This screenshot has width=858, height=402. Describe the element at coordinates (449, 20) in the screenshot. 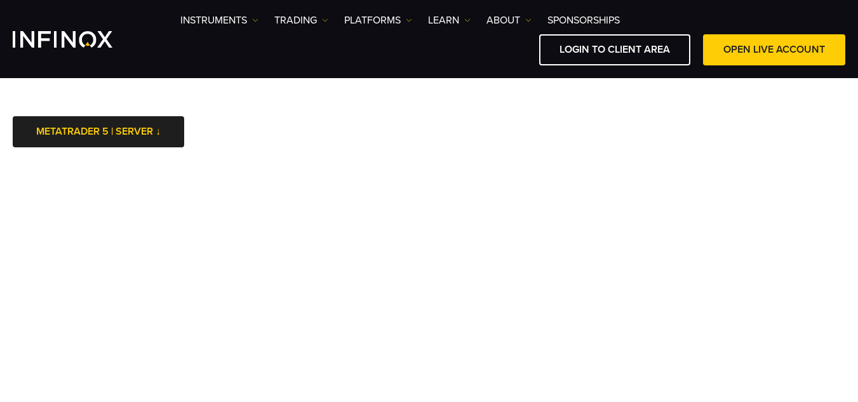

I see `a: Learn` at that location.